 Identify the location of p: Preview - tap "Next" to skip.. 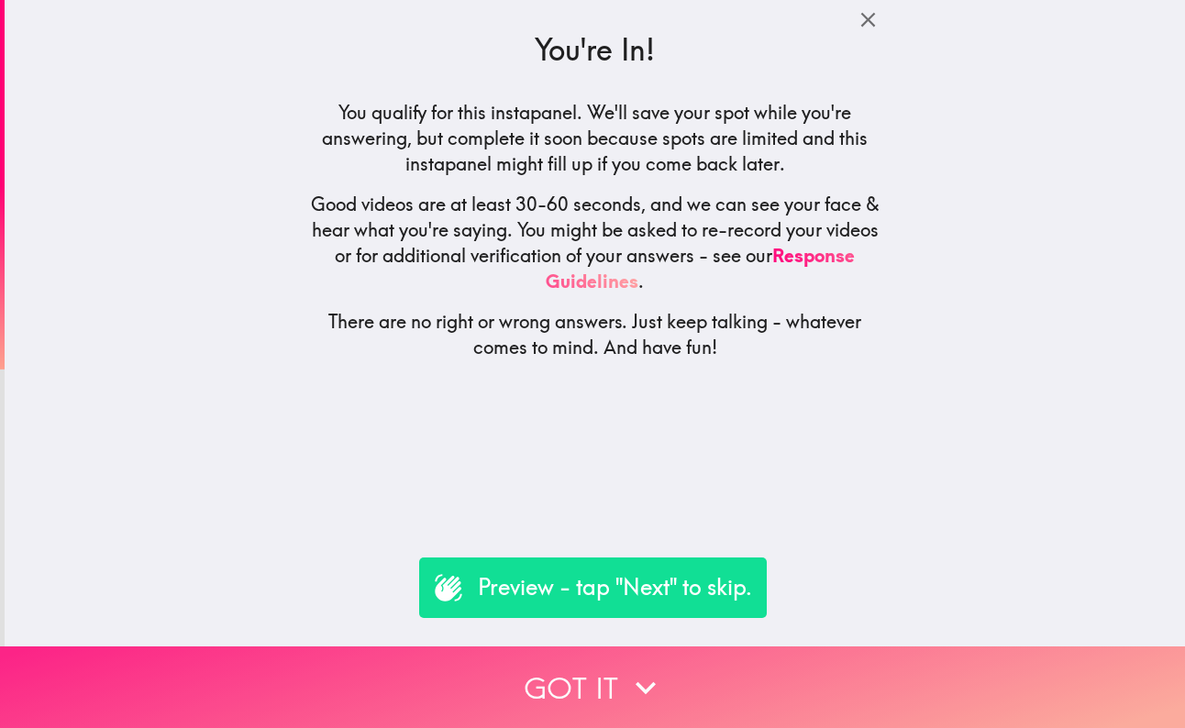
(615, 588).